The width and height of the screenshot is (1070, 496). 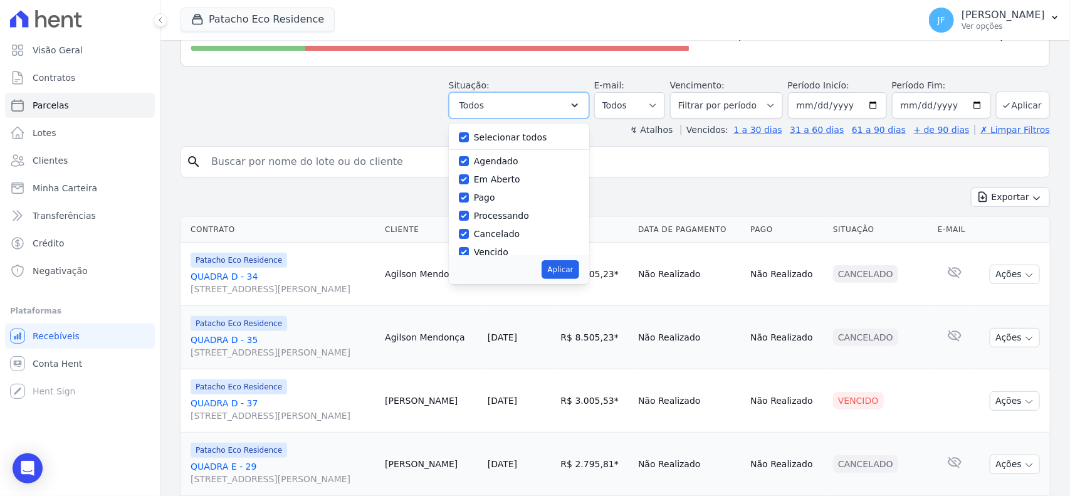 What do you see at coordinates (941, 20) in the screenshot?
I see `span: JF` at bounding box center [941, 20].